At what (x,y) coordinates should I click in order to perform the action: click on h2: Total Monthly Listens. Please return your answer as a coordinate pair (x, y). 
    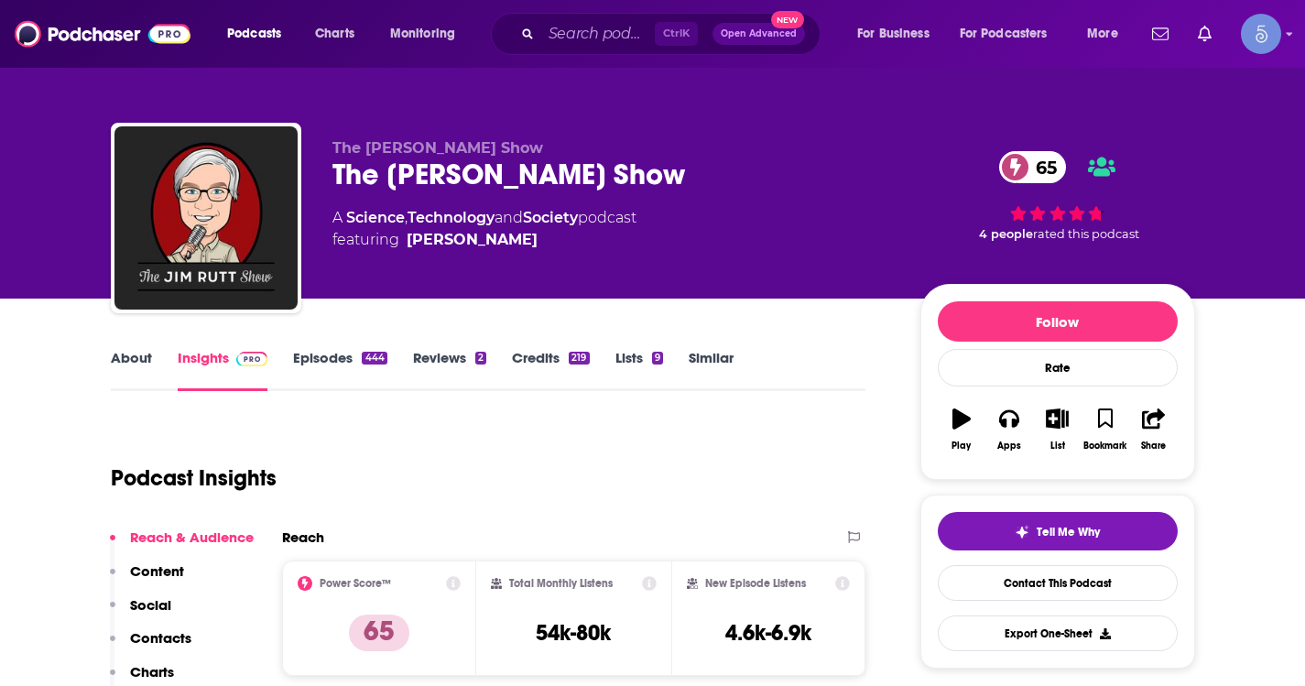
    Looking at the image, I should click on (560, 583).